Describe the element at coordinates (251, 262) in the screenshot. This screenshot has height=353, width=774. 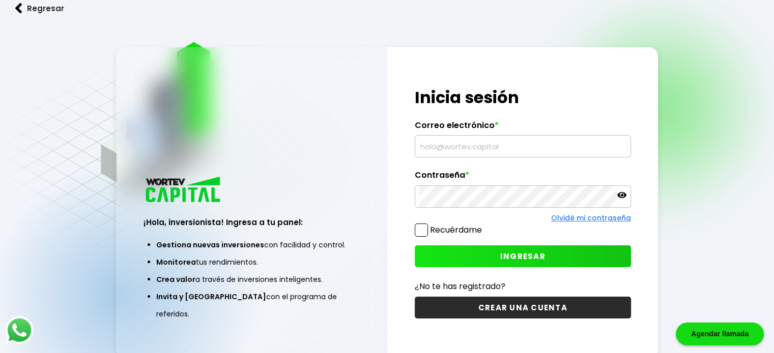
I see `li: tus rendimientos.` at that location.